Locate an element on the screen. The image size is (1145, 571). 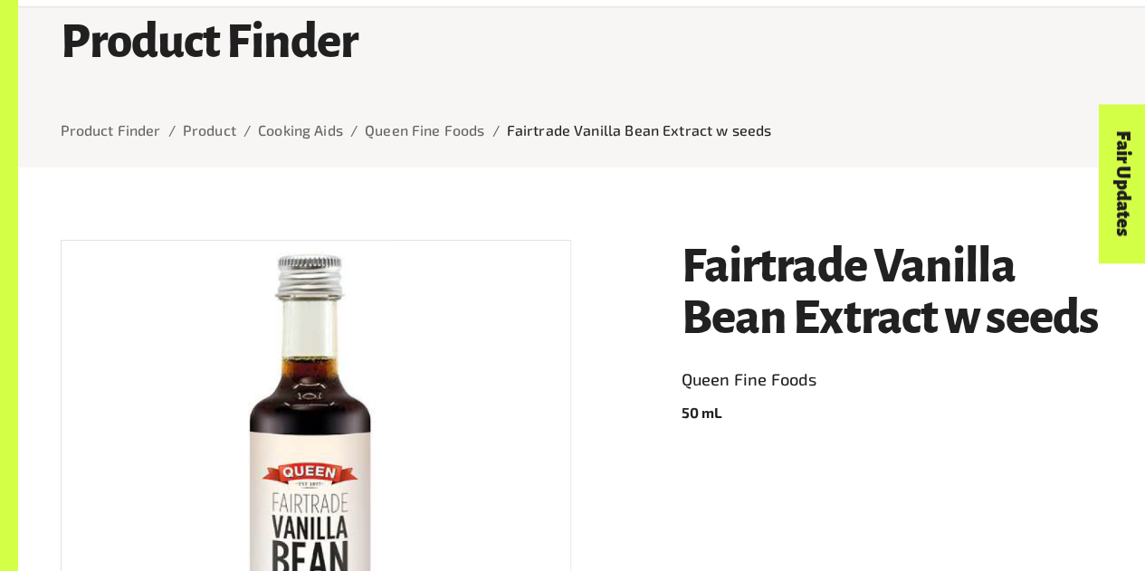
a: Product Finder is located at coordinates (110, 129).